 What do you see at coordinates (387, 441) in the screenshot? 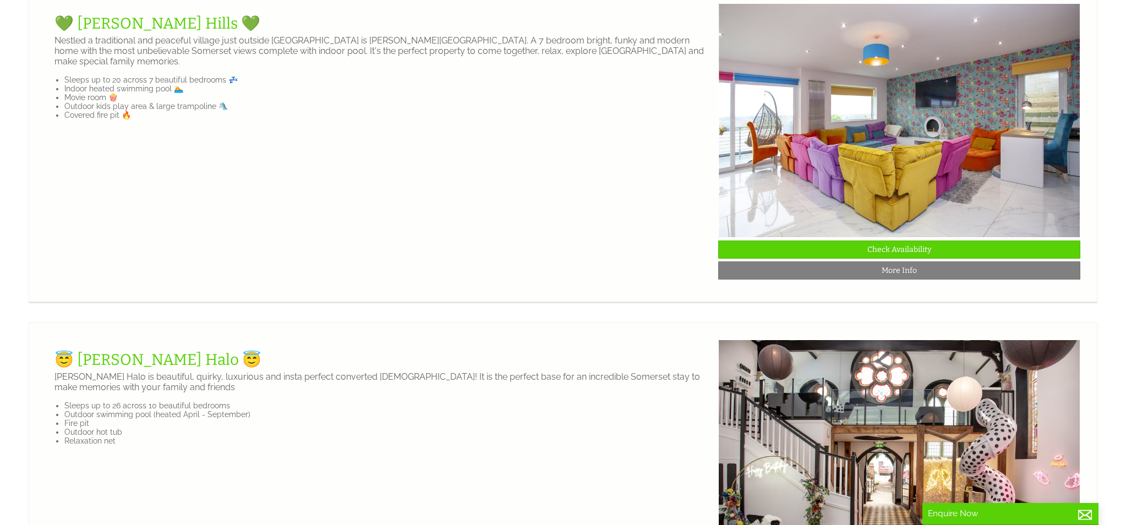
I see `li: Relaxation net` at bounding box center [387, 441].